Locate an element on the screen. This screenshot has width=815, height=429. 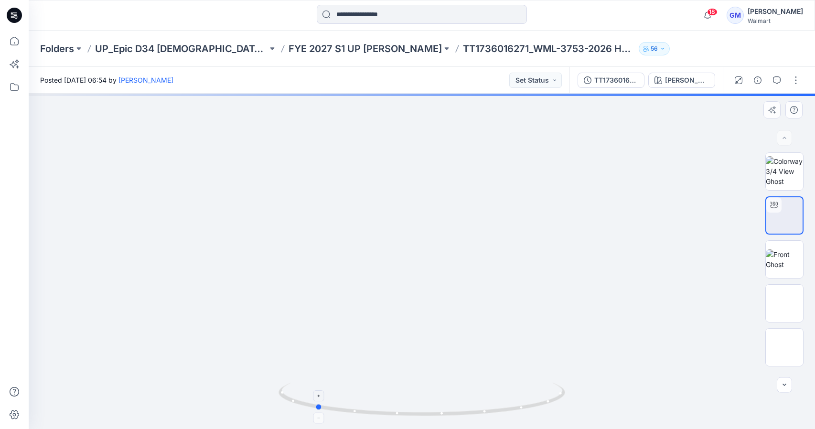
span: 18 is located at coordinates (712, 12).